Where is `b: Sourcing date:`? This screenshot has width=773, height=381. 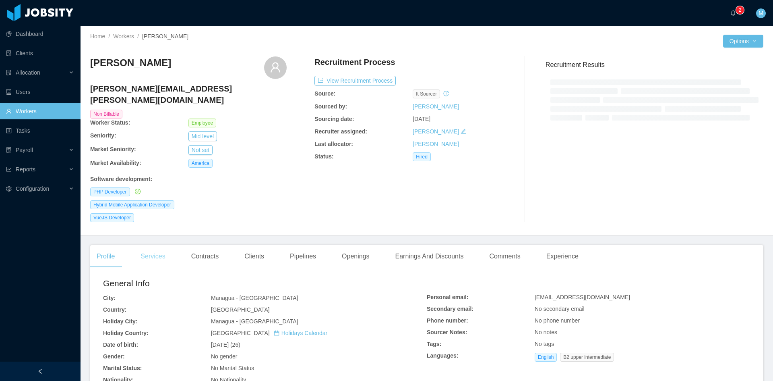
b: Sourcing date: is located at coordinates (334, 119).